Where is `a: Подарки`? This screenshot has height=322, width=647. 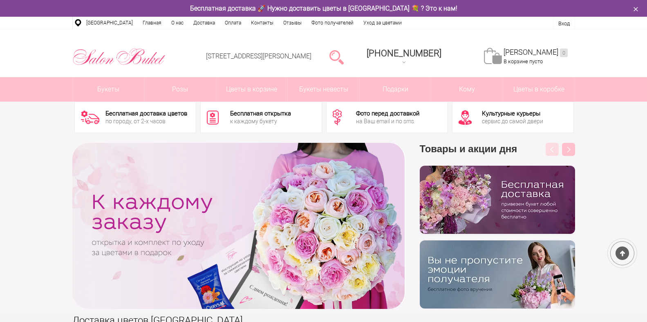
a: Подарки is located at coordinates (395, 90).